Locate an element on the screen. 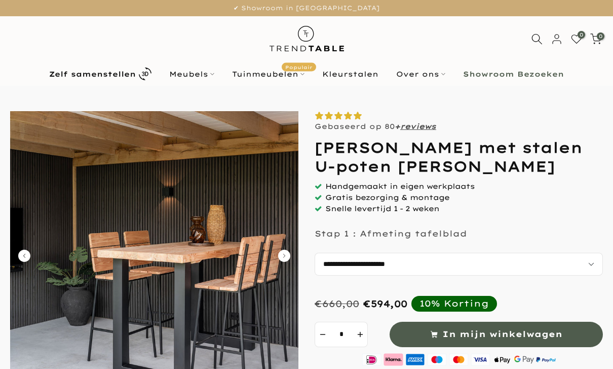 The height and width of the screenshot is (369, 613). p: Gebaseerd op 80 is located at coordinates (376, 126).